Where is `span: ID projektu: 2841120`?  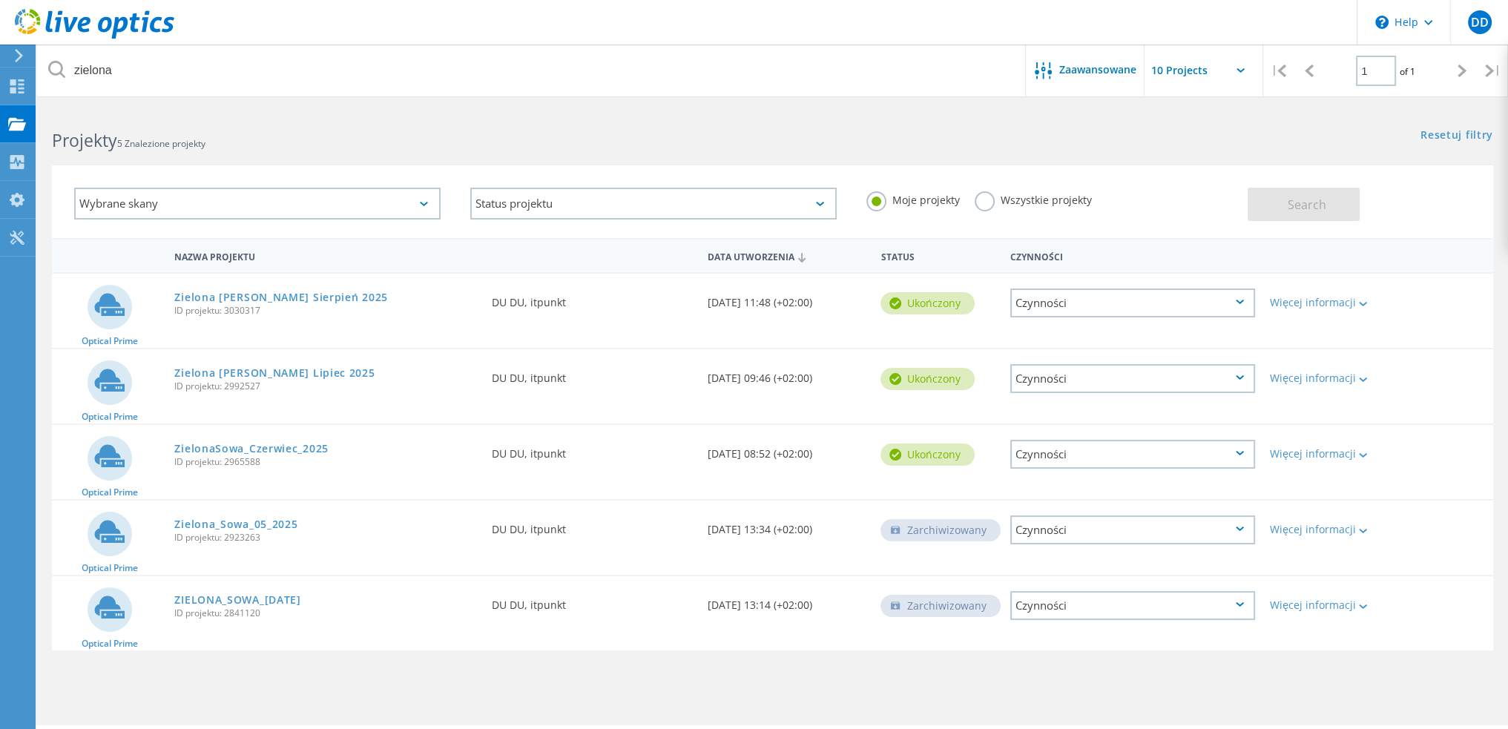
span: ID projektu: 2841120 is located at coordinates (325, 613).